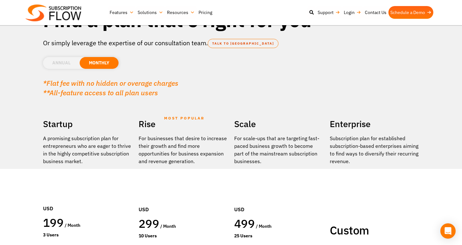 This screenshot has height=245, width=462. I want to click on span: 199, so click(53, 222).